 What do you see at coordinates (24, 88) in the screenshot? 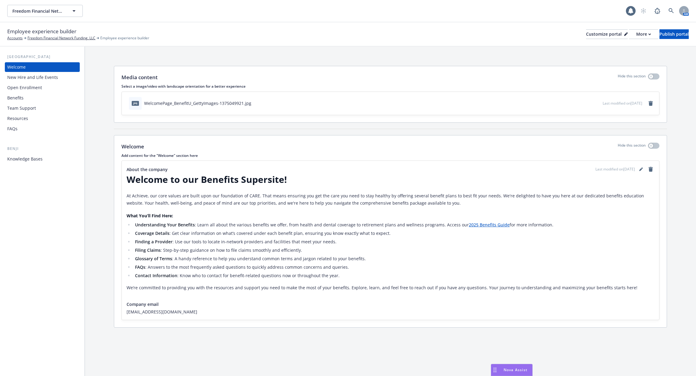
I see `div: Open Enrollment` at bounding box center [24, 88].